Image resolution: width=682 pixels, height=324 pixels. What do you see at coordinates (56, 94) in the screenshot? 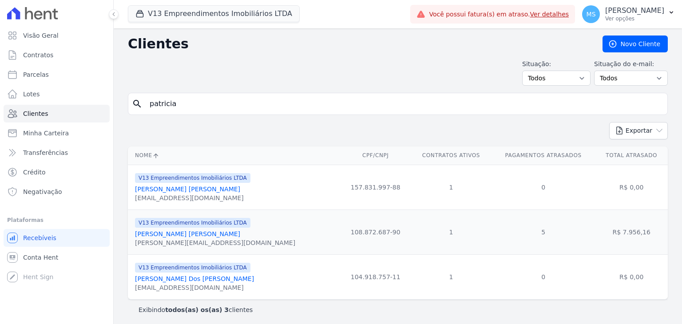
I see `a: Lotes` at bounding box center [56, 94].